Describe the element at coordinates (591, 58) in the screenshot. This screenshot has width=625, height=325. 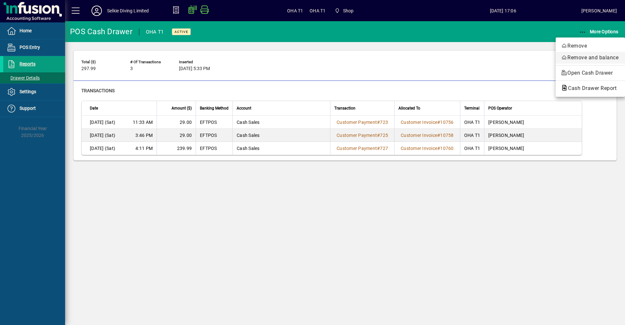
I see `span: Remove and balance` at that location.